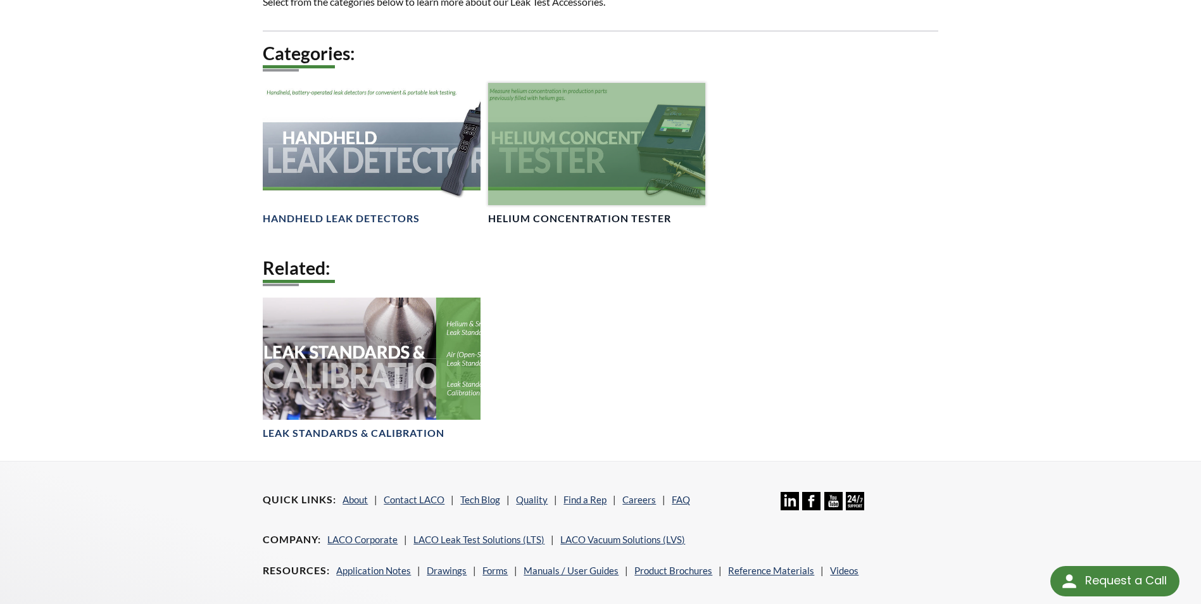  What do you see at coordinates (374, 570) in the screenshot?
I see `a: Application Notes` at bounding box center [374, 570].